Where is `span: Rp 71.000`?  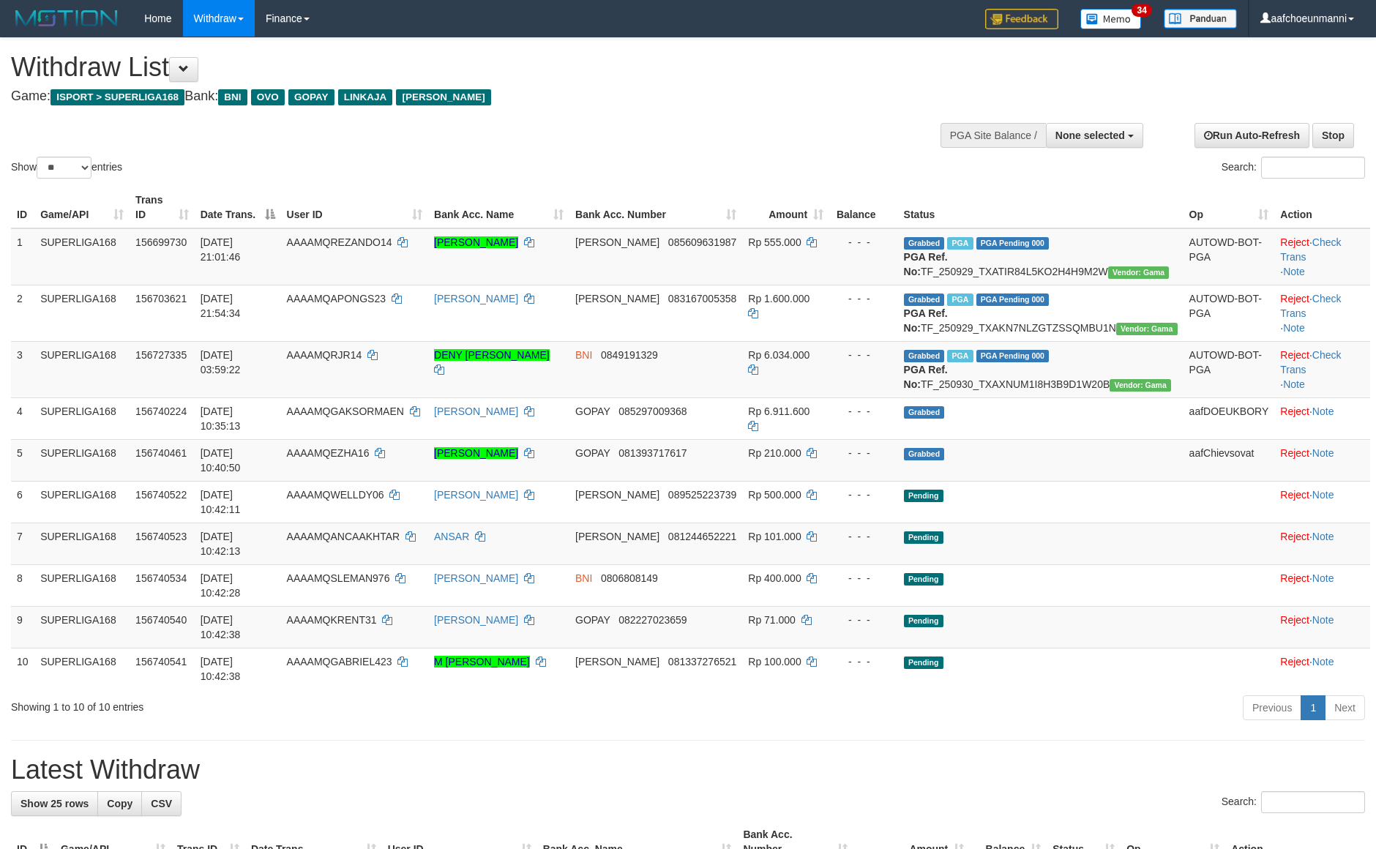
span: Rp 71.000 is located at coordinates (772, 620).